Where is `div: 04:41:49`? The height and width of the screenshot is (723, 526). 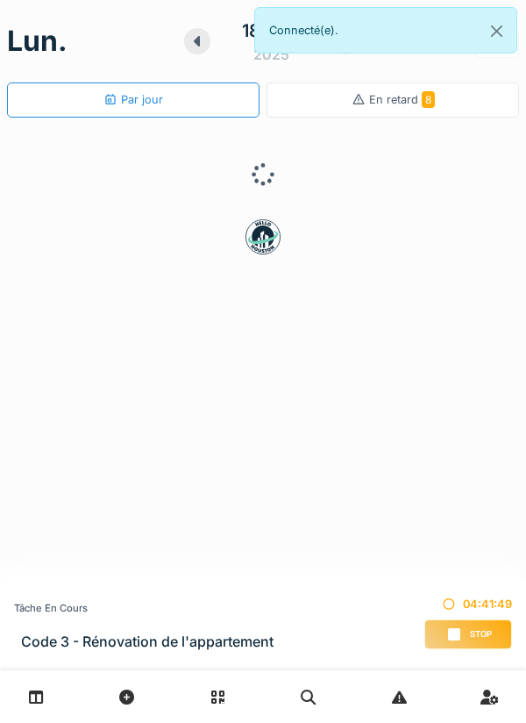 div: 04:41:49 is located at coordinates (469, 604).